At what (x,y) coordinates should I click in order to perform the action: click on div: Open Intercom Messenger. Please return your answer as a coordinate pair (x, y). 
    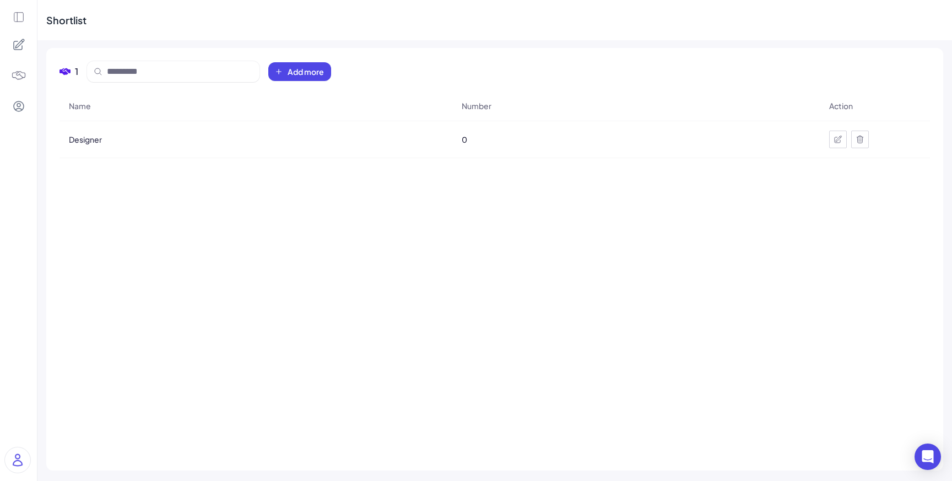
    Looking at the image, I should click on (928, 457).